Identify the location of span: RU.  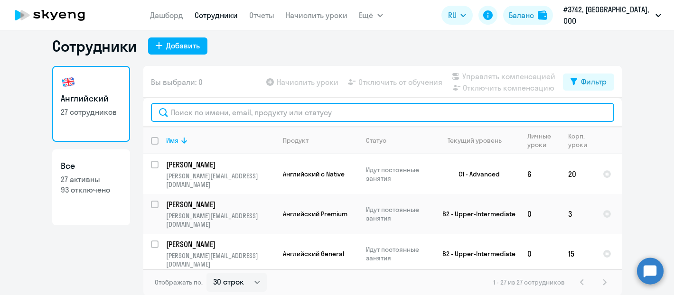
(452, 15).